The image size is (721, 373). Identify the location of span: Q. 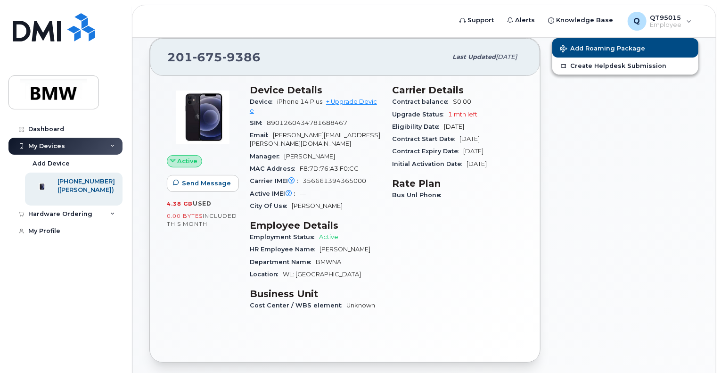
(637, 21).